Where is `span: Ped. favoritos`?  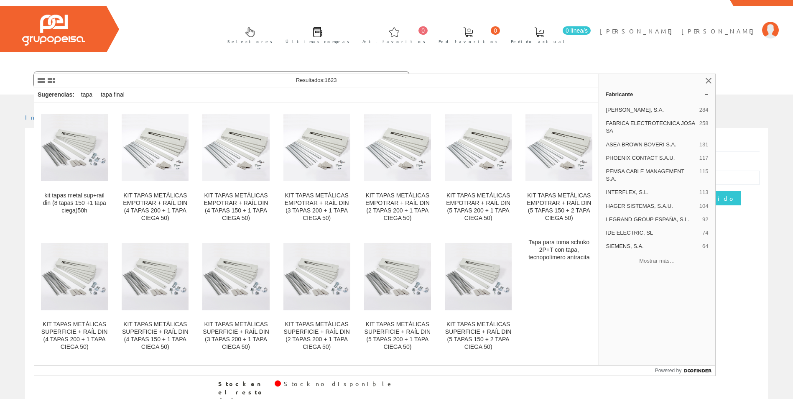 span: Ped. favoritos is located at coordinates (468, 41).